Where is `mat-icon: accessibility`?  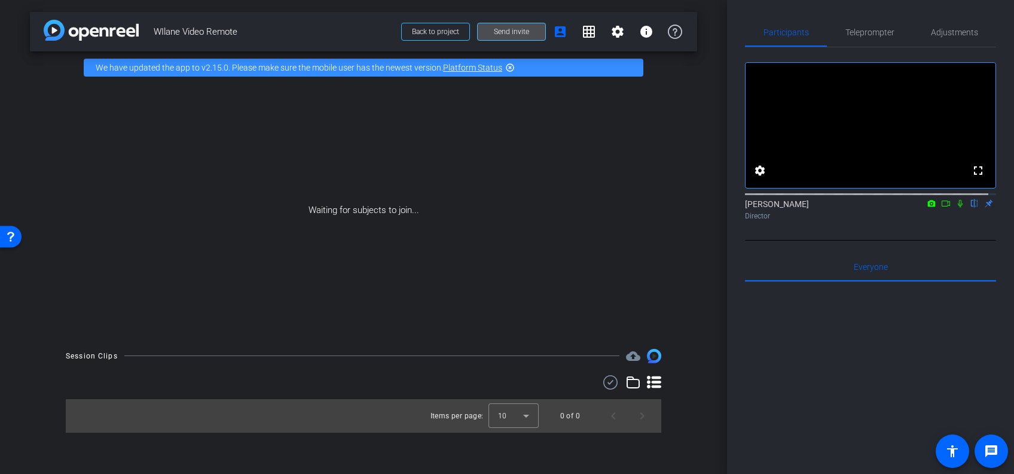 mat-icon: accessibility is located at coordinates (953, 451).